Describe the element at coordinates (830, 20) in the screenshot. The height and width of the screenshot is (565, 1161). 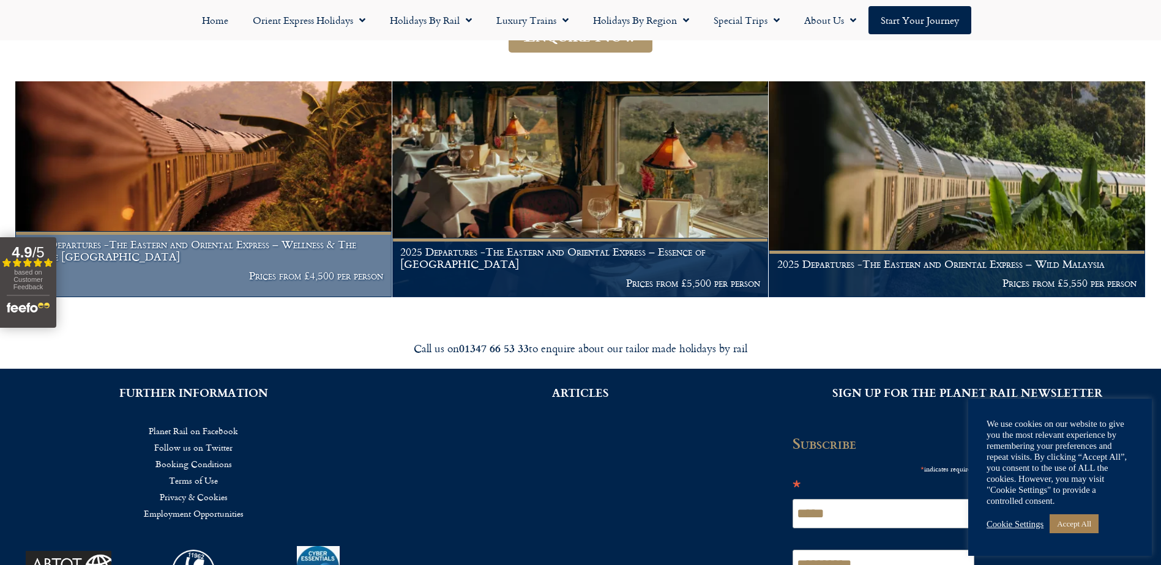
I see `a: About Us` at that location.